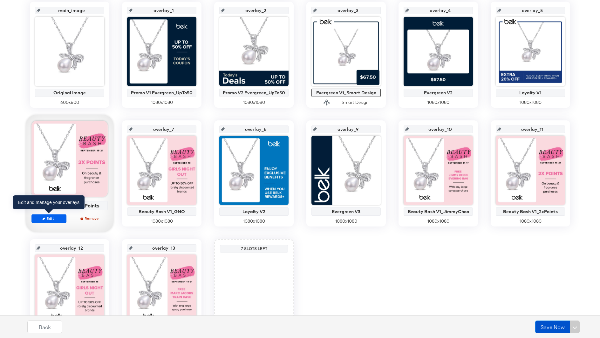 The width and height of the screenshot is (600, 338). What do you see at coordinates (254, 249) in the screenshot?
I see `div: 7 Slots Left` at bounding box center [254, 249].